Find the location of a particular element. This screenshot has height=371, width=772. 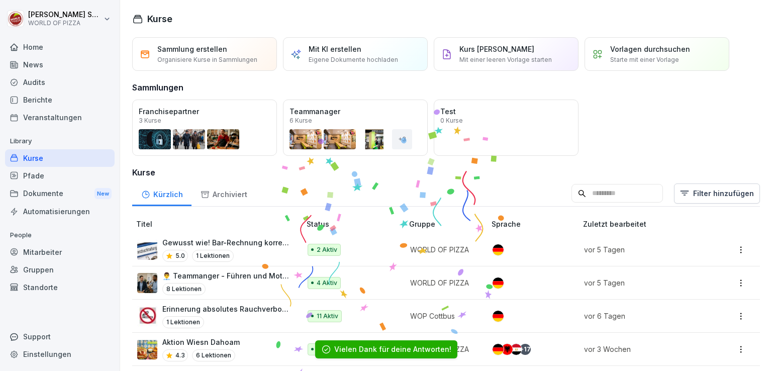

p: 4.3 is located at coordinates (180, 355).